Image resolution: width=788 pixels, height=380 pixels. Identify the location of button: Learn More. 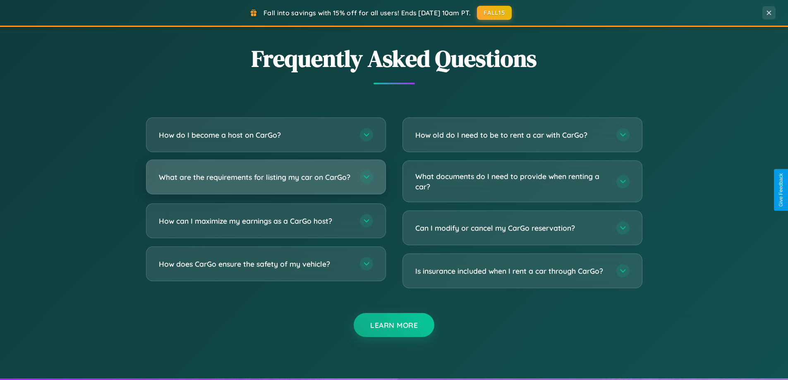
(394, 325).